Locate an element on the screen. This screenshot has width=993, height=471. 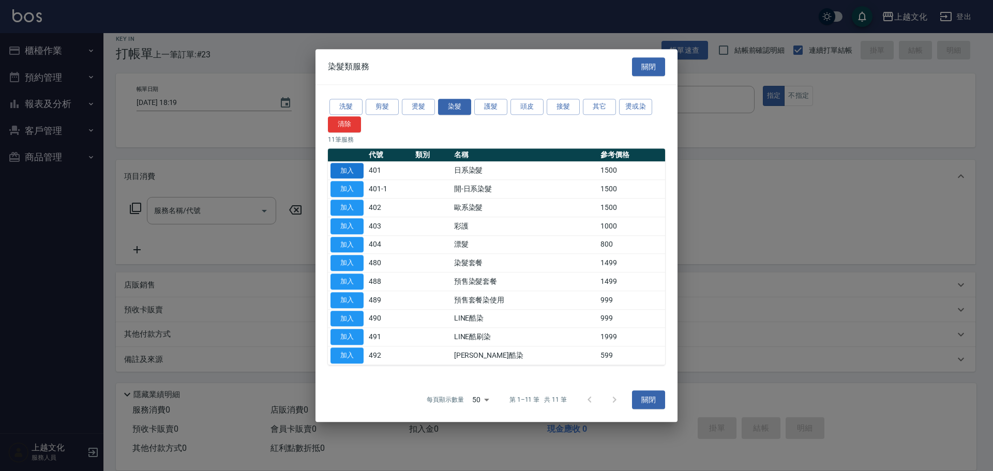
td: 401 is located at coordinates (389, 171).